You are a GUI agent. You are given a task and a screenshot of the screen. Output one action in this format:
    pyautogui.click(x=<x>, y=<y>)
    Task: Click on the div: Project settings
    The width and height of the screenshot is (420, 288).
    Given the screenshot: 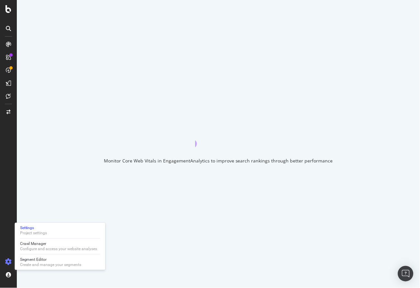 What is the action you would take?
    pyautogui.click(x=34, y=233)
    